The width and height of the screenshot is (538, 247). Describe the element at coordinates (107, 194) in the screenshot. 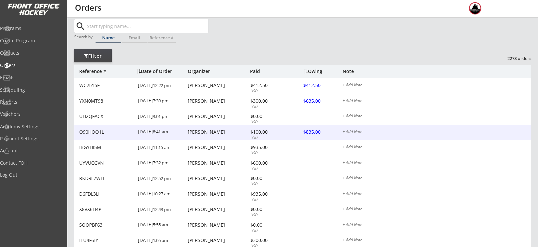

I see `div: D6FDL3LI` at that location.